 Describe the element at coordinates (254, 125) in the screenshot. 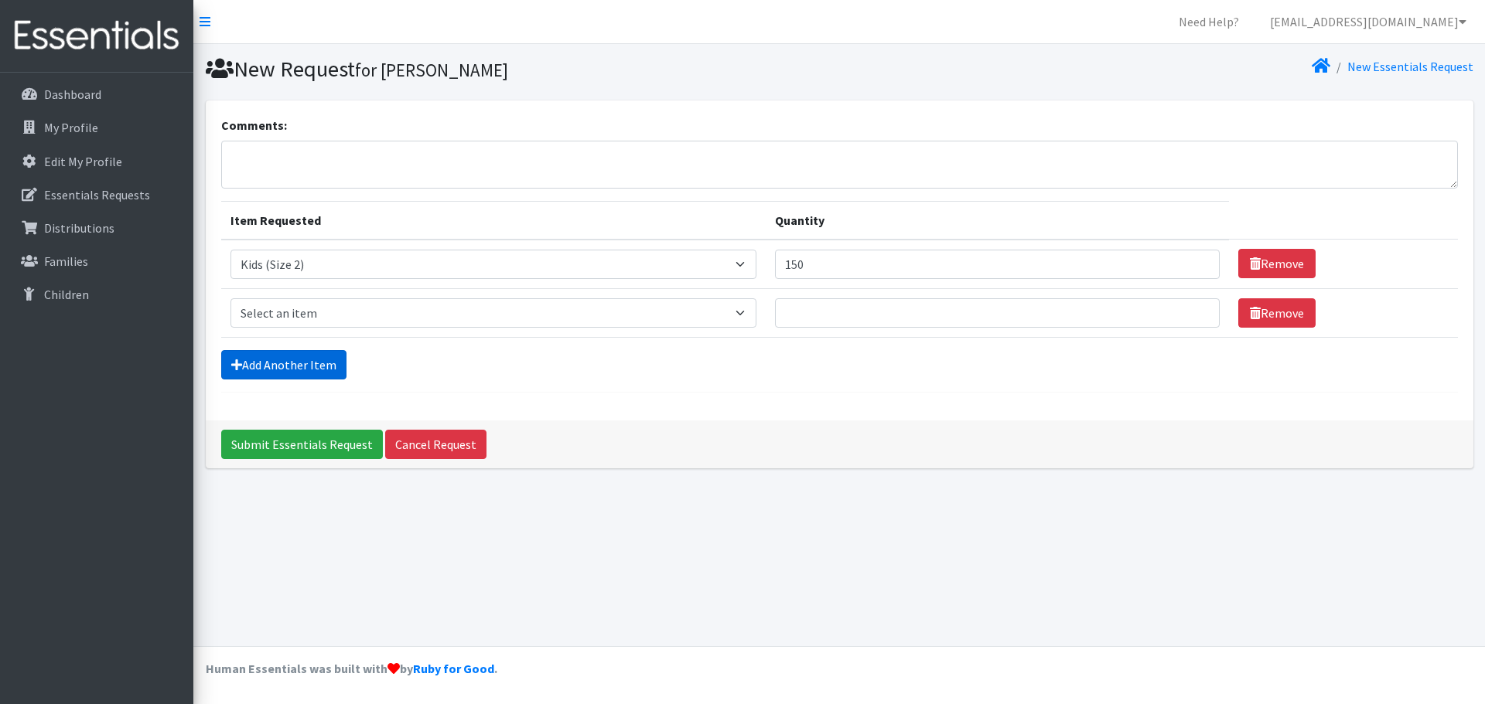

I see `label: Comments:` at that location.